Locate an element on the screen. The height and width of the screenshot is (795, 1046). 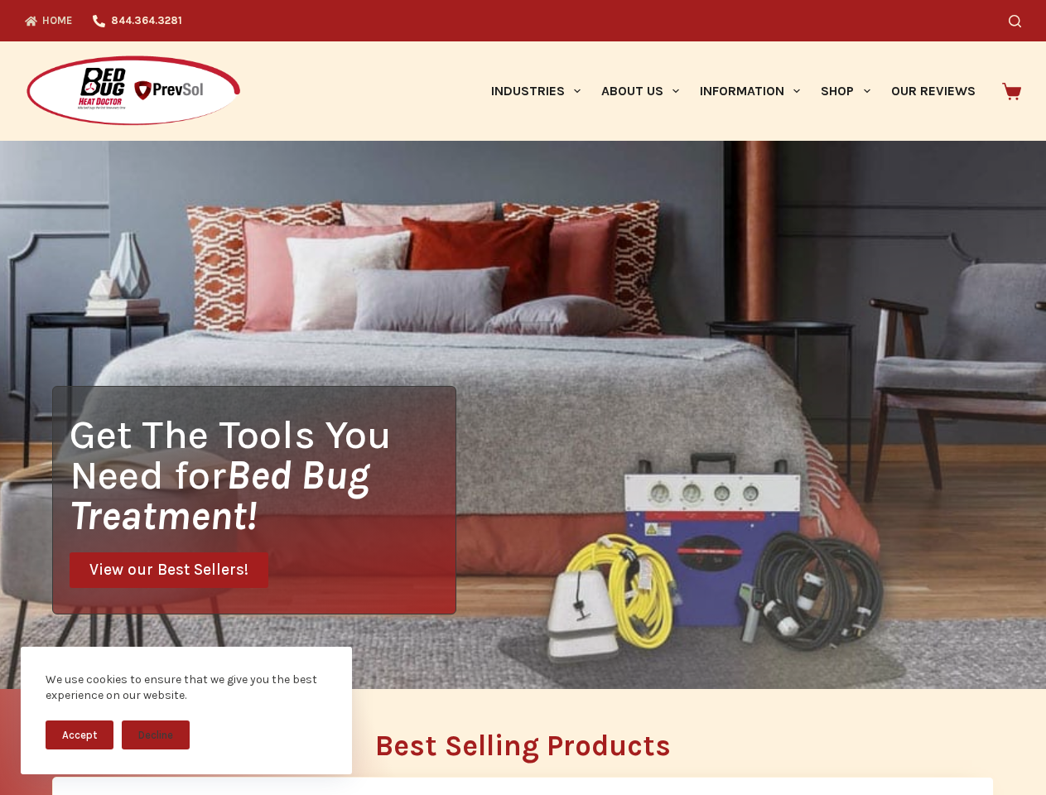
button: Decline is located at coordinates (156, 734).